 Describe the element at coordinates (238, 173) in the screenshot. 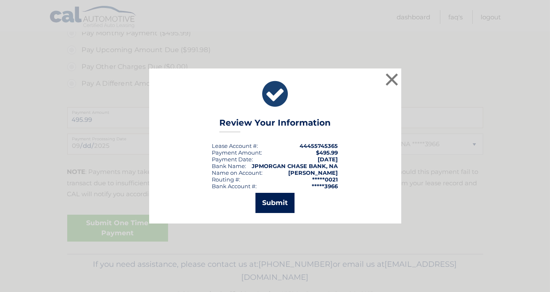

I see `div: Name on Account:` at that location.